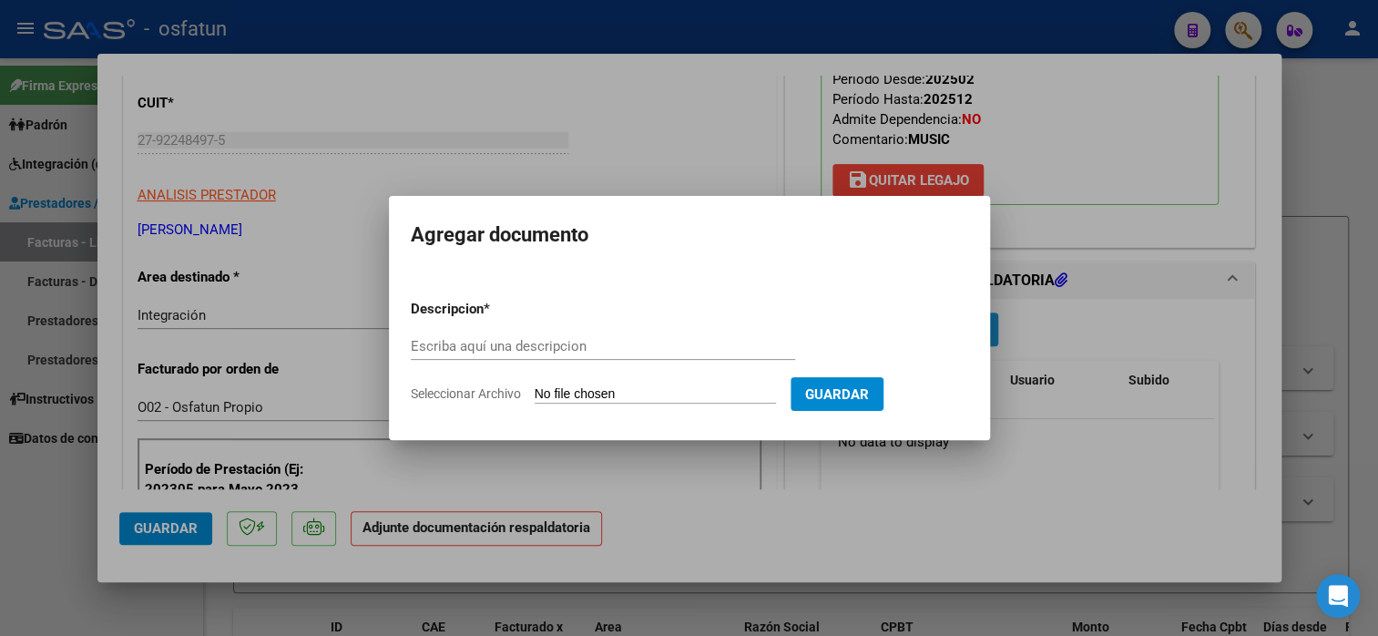 The width and height of the screenshot is (1378, 636). What do you see at coordinates (690, 235) in the screenshot?
I see `h2: Agregar documento` at bounding box center [690, 235].